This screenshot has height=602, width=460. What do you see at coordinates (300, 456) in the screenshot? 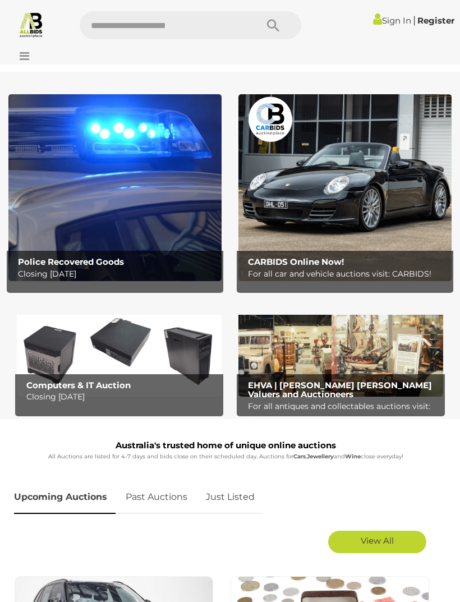
I see `strong: Cars` at bounding box center [300, 456].